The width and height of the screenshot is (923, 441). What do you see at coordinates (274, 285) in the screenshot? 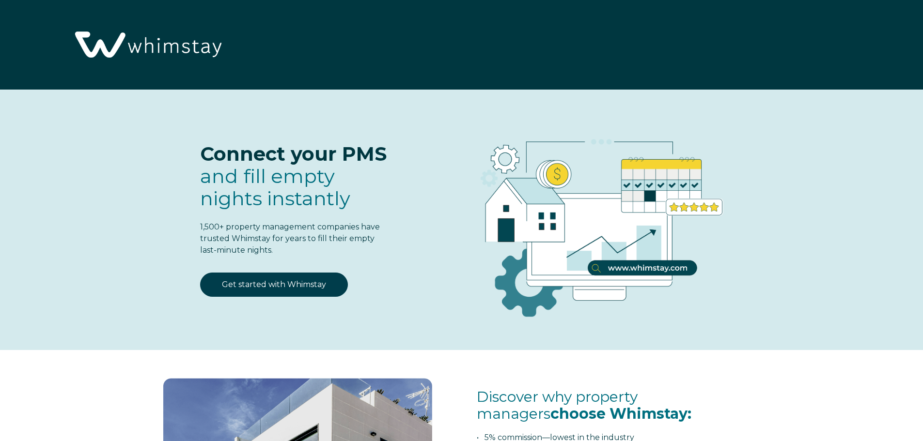
I see `a: Get started with Whimstay` at bounding box center [274, 285].